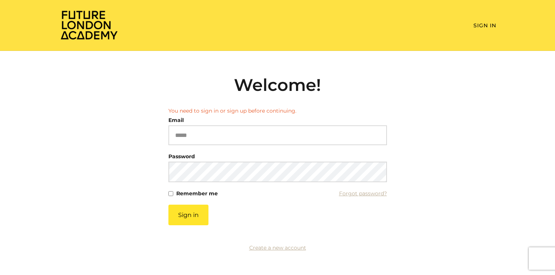 The image size is (555, 275). What do you see at coordinates (188, 215) in the screenshot?
I see `button: Sign in` at bounding box center [188, 215].